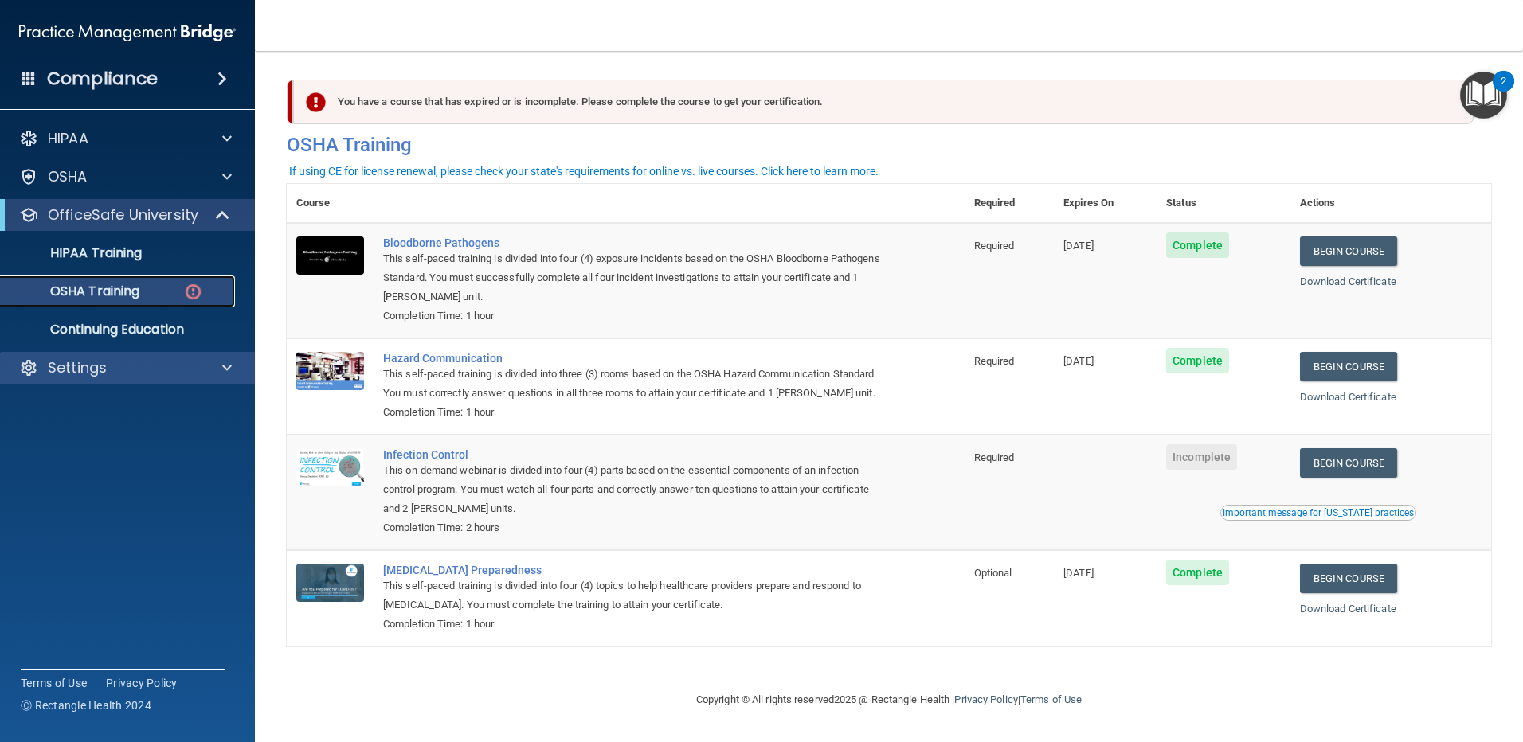 This screenshot has width=1523, height=742. What do you see at coordinates (102, 79) in the screenshot?
I see `h4: Compliance` at bounding box center [102, 79].